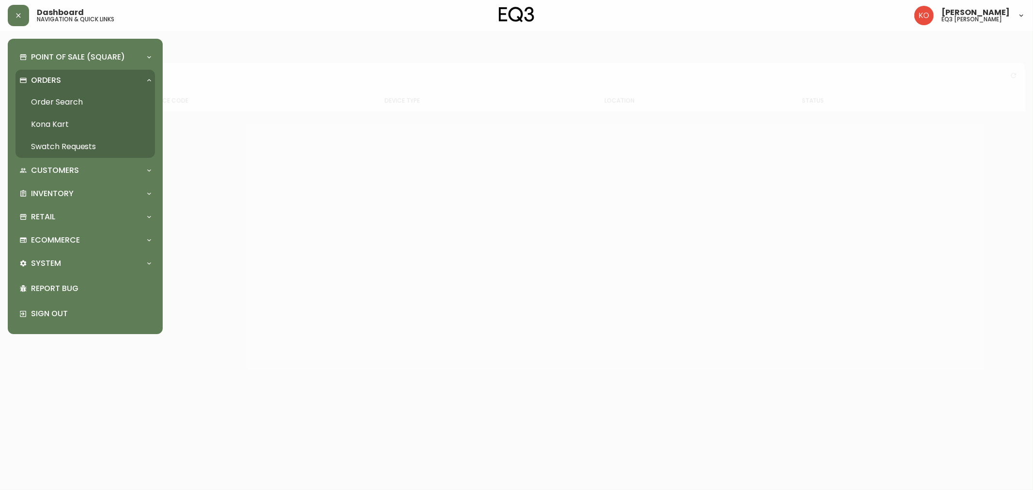 The width and height of the screenshot is (1033, 490). Describe the element at coordinates (43, 217) in the screenshot. I see `p: Retail` at that location.